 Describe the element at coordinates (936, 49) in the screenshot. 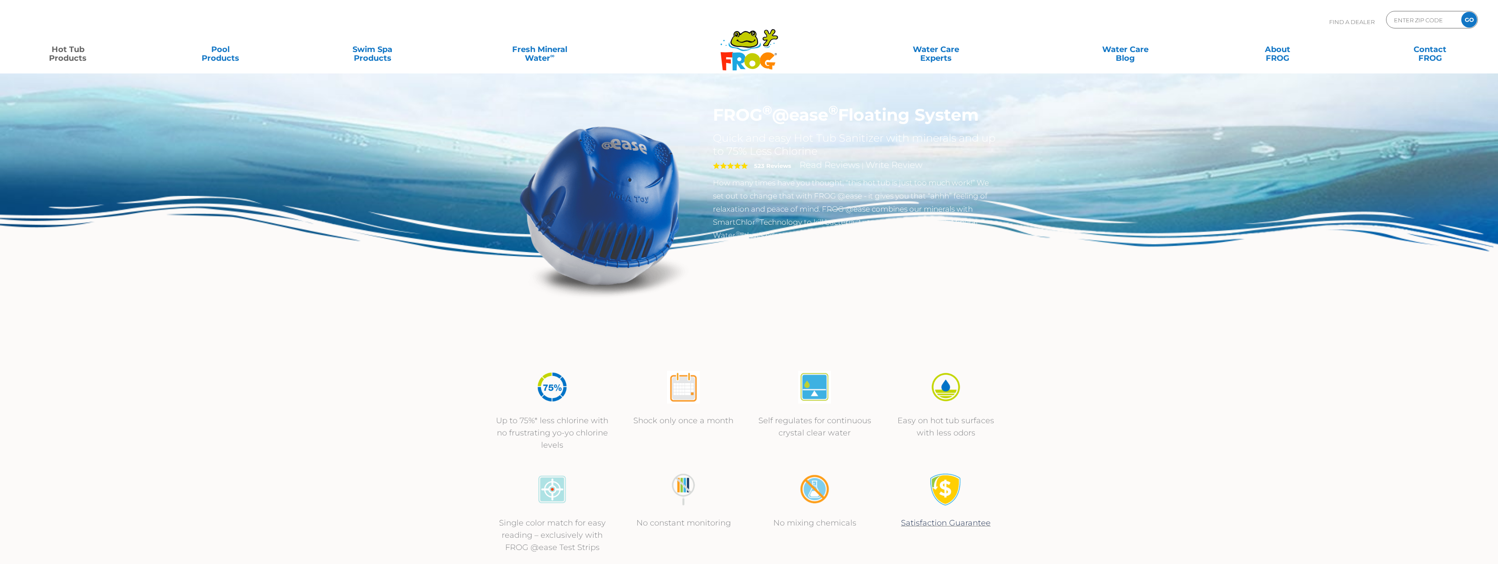

I see `a: Water CareExperts` at that location.